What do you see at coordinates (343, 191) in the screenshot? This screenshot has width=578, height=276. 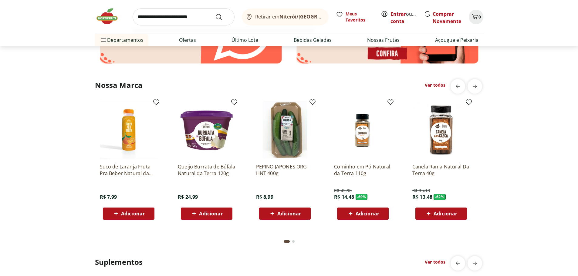 I see `span: R$ 45,98` at bounding box center [343, 191].